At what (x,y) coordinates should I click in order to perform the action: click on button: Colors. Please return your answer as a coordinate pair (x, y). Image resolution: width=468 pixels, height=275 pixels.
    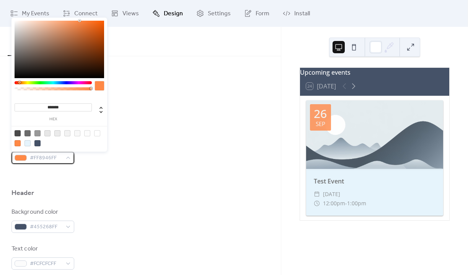
    Looking at the image, I should click on (23, 41).